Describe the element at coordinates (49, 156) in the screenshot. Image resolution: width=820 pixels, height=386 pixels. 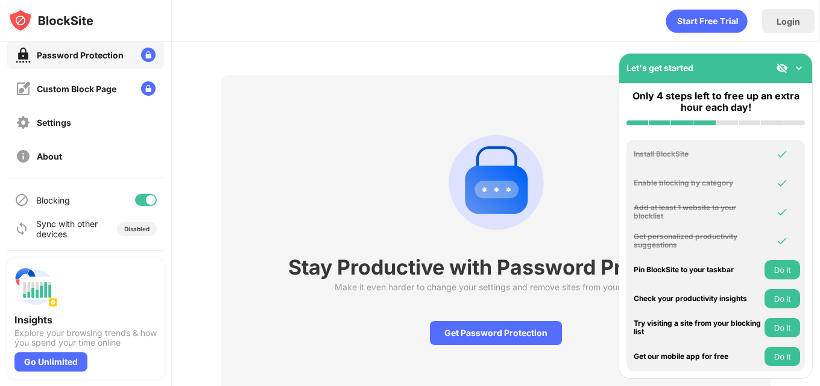
I see `div: About` at that location.